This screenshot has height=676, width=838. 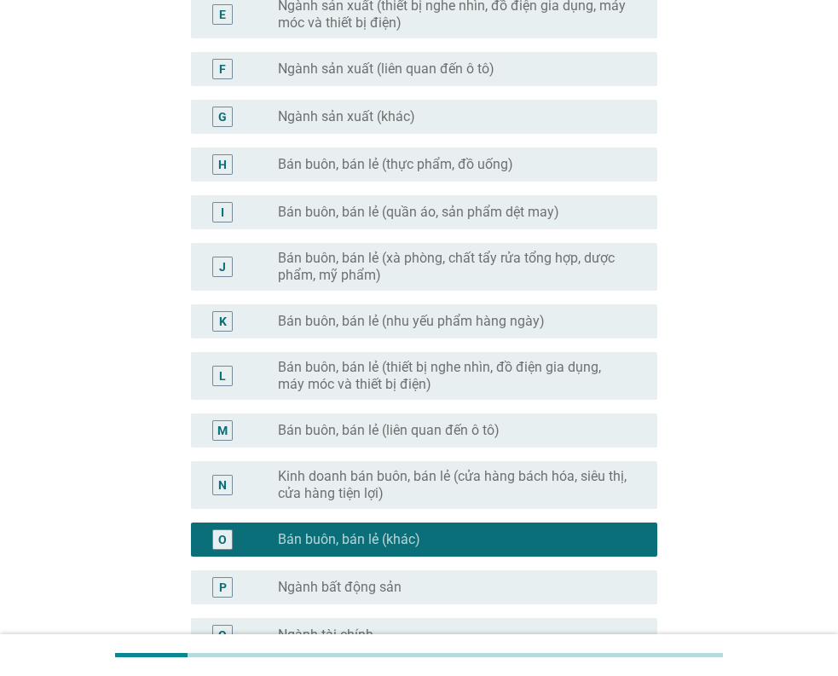 What do you see at coordinates (222, 484) in the screenshot?
I see `div: N` at bounding box center [222, 484].